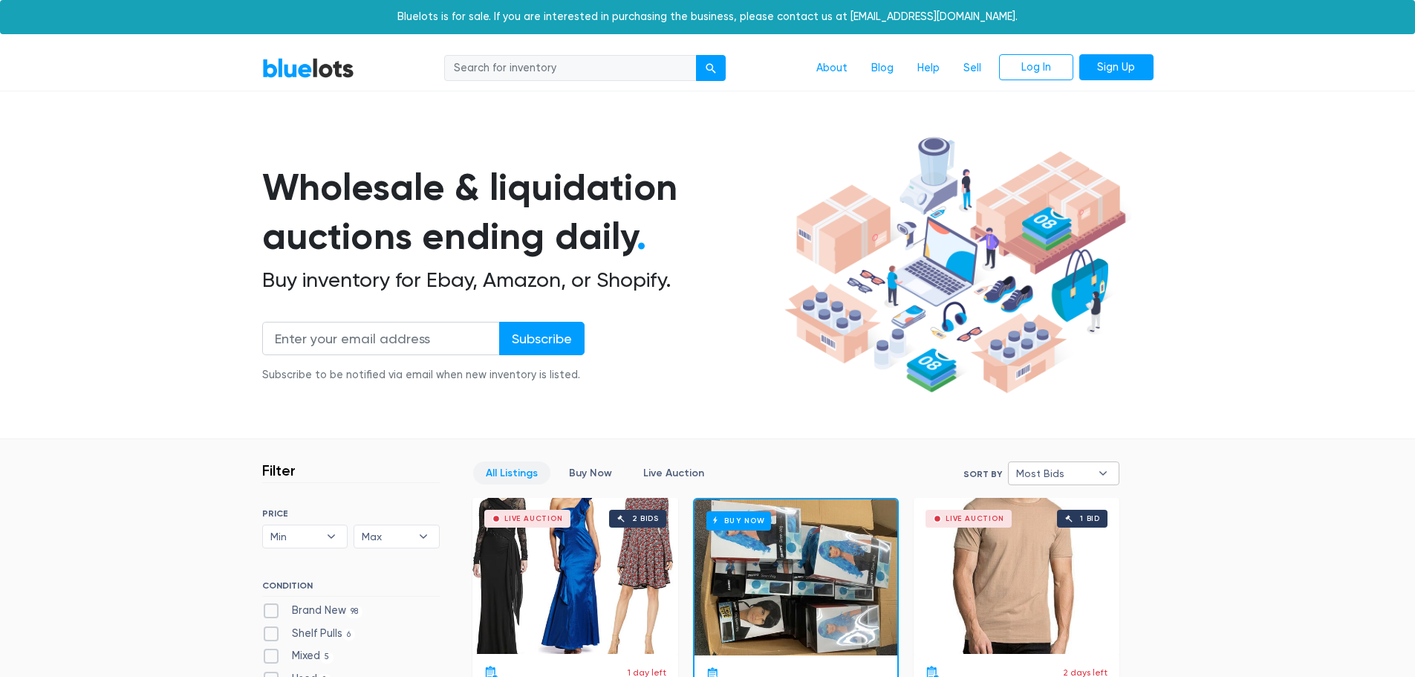 This screenshot has height=677, width=1415. Describe the element at coordinates (521, 212) in the screenshot. I see `h1: Wholesale & liquidation auctions ending daily` at that location.